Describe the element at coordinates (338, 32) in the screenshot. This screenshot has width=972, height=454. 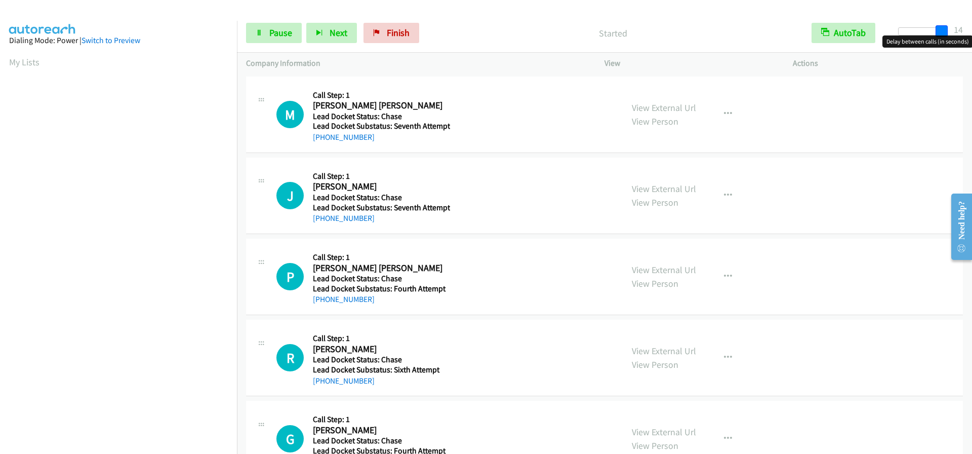
I see `span: Next` at that location.